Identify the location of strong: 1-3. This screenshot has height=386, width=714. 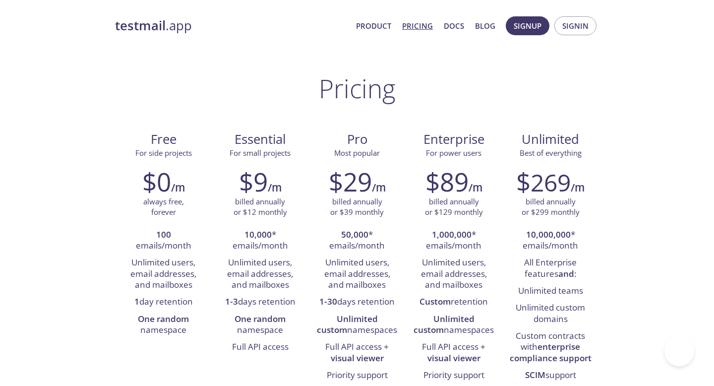
(232, 301).